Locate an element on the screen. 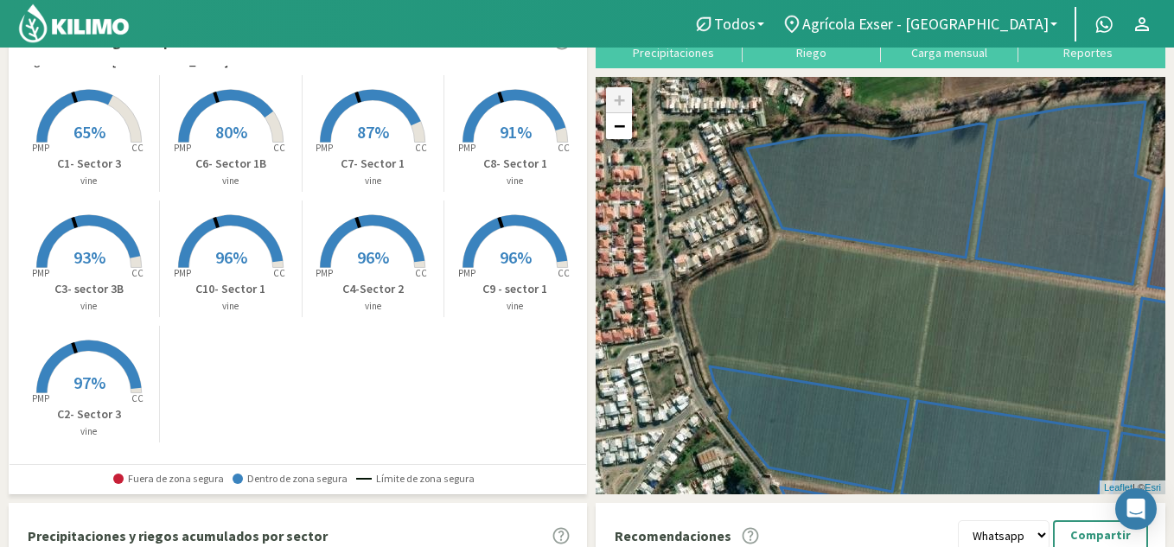  span: 93% is located at coordinates (89, 257).